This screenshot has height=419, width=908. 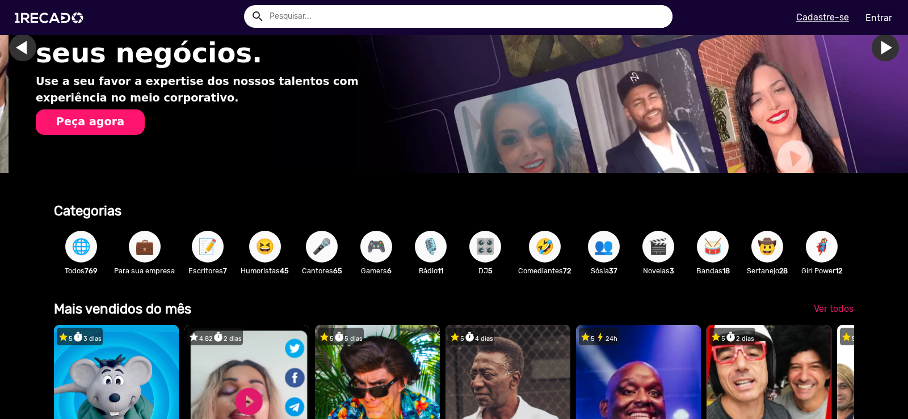 What do you see at coordinates (783, 271) in the screenshot?
I see `b: 28` at bounding box center [783, 271].